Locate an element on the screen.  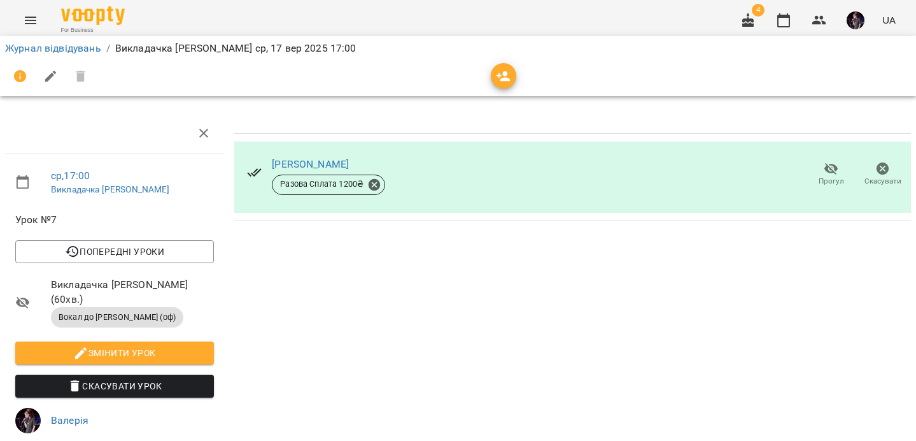
button: Прогул is located at coordinates (831, 175).